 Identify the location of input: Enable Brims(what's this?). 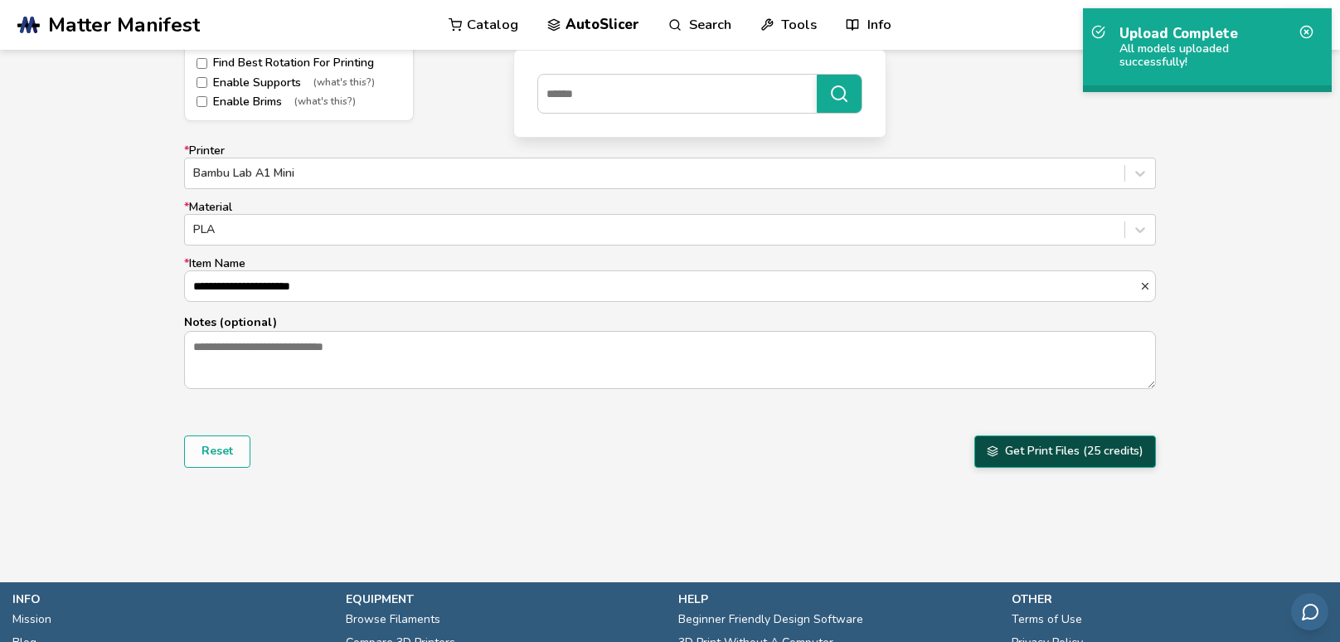
(201, 101).